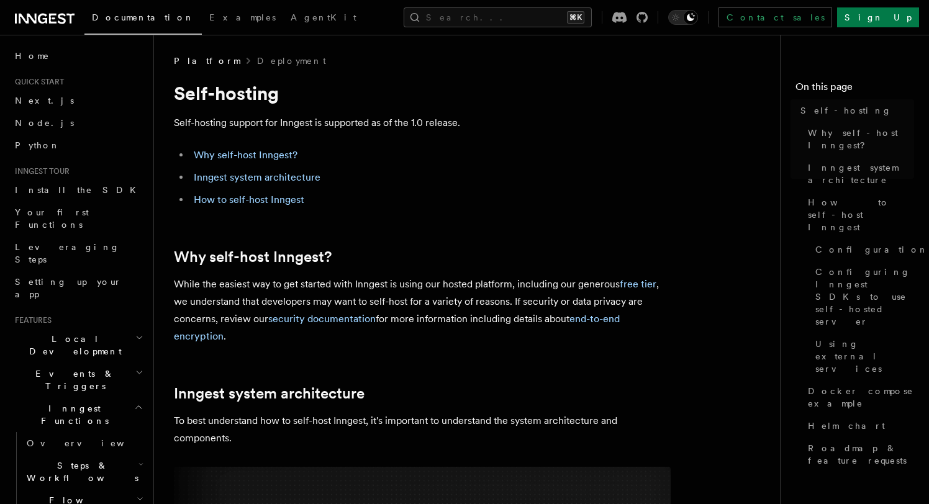  What do you see at coordinates (638, 284) in the screenshot?
I see `a: free tier` at bounding box center [638, 284].